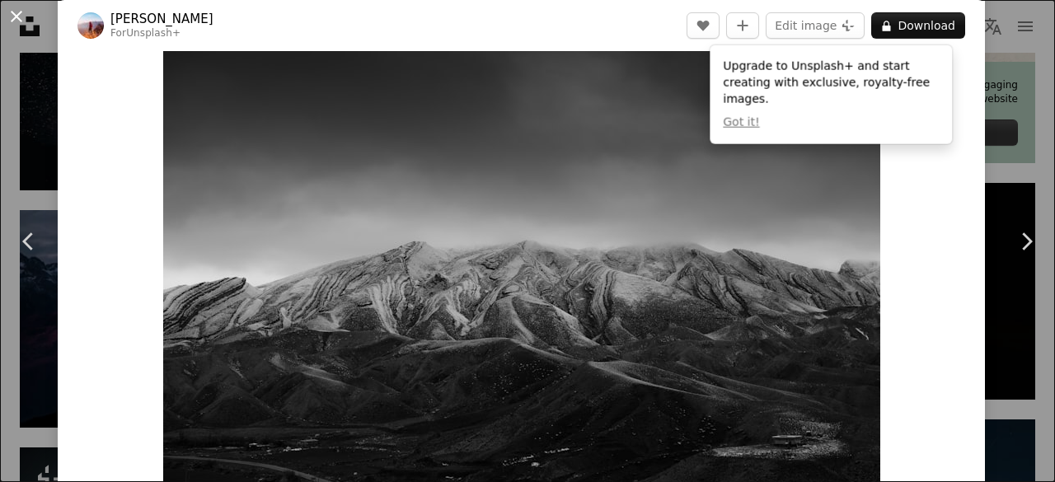 The width and height of the screenshot is (1055, 482). Describe the element at coordinates (815, 26) in the screenshot. I see `button: Edit image` at that location.